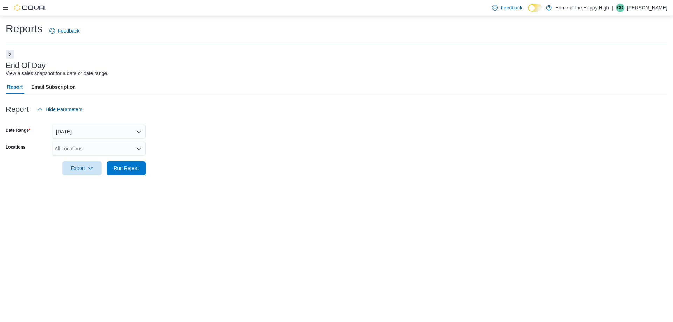 The height and width of the screenshot is (322, 673). I want to click on div: Cyndi Dyck, so click(620, 8).